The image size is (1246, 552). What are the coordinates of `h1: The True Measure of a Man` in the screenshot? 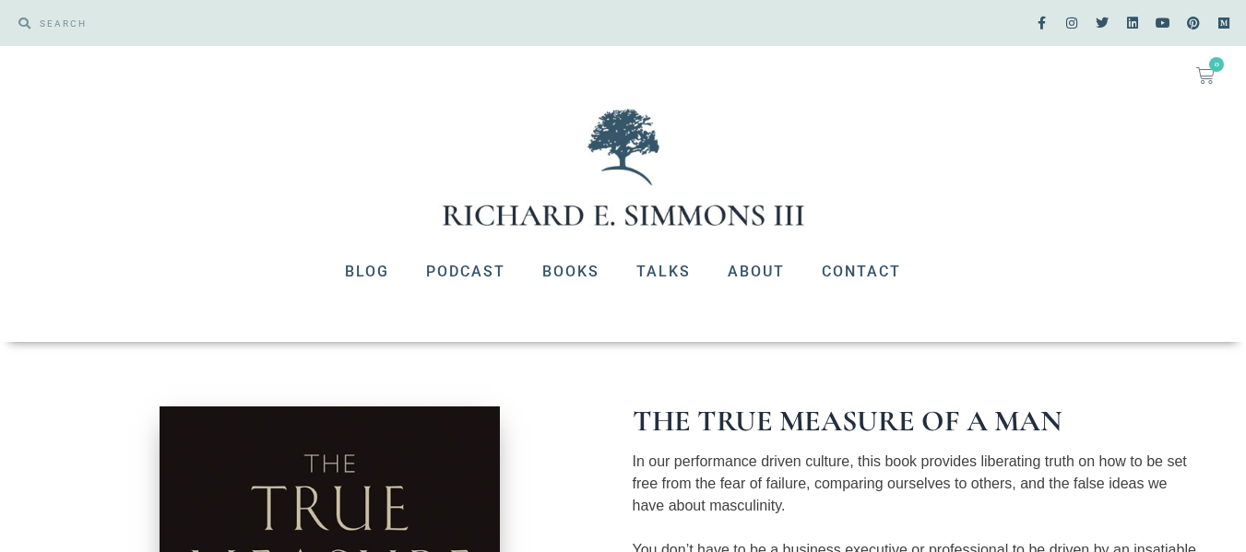 It's located at (917, 421).